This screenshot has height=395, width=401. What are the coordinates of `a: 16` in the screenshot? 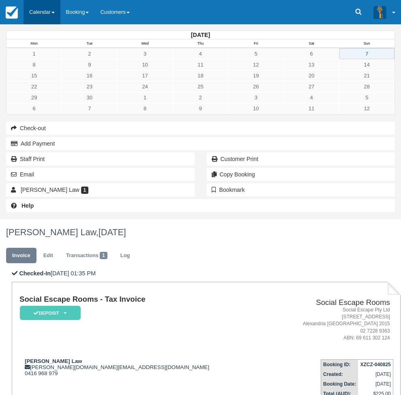 It's located at (89, 75).